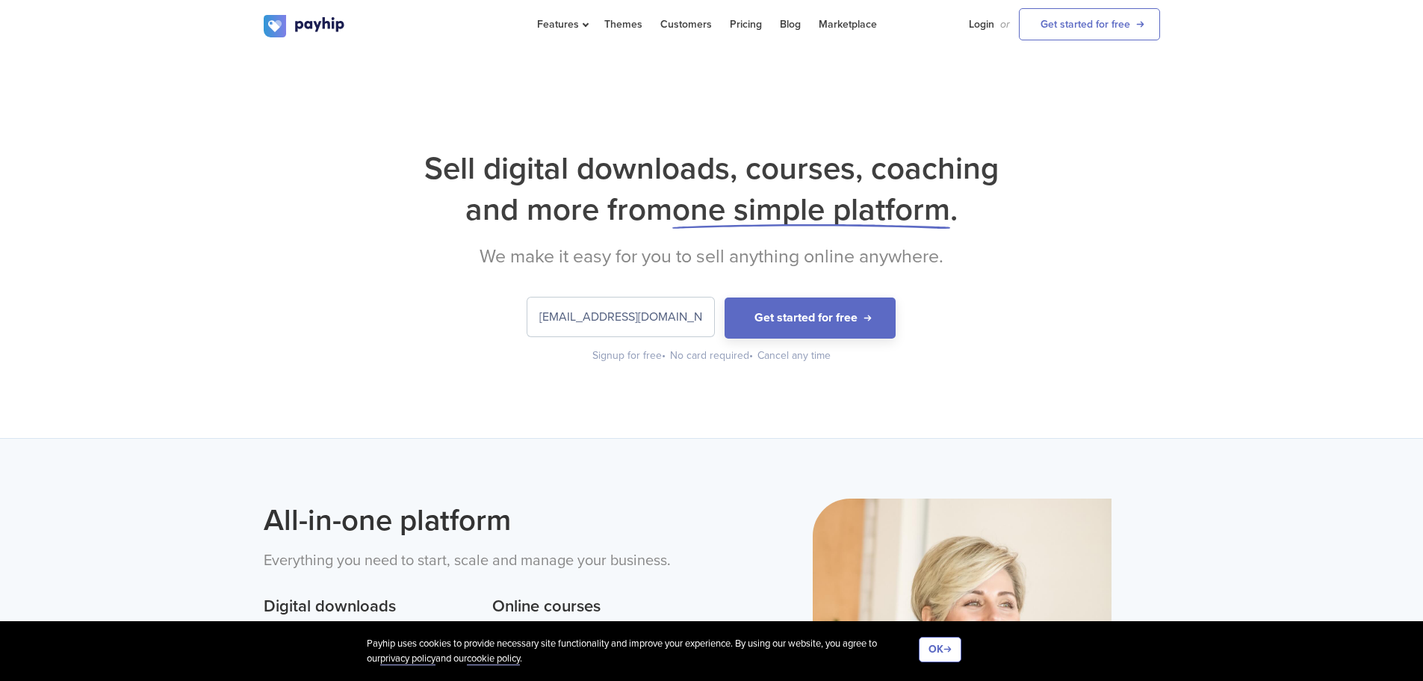  Describe the element at coordinates (482, 520) in the screenshot. I see `h2: All-in-one platform` at that location.